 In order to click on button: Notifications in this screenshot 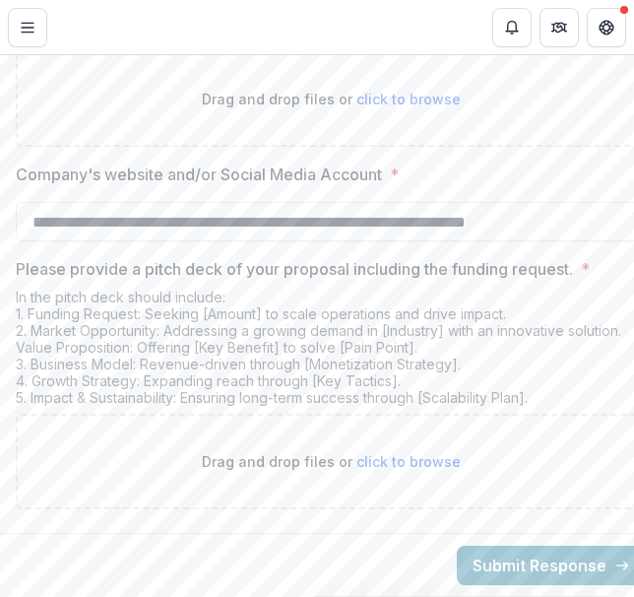, I will do `click(512, 28)`.